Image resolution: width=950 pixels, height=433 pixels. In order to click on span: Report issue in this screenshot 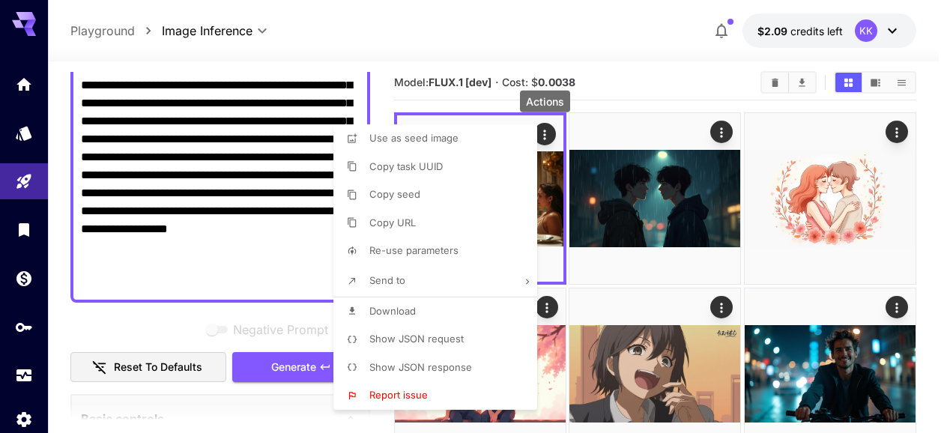, I will do `click(399, 395)`.